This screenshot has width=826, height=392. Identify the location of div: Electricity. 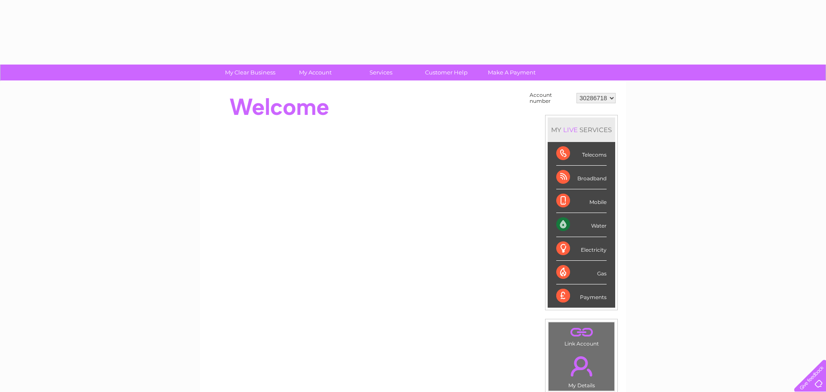
(581, 249).